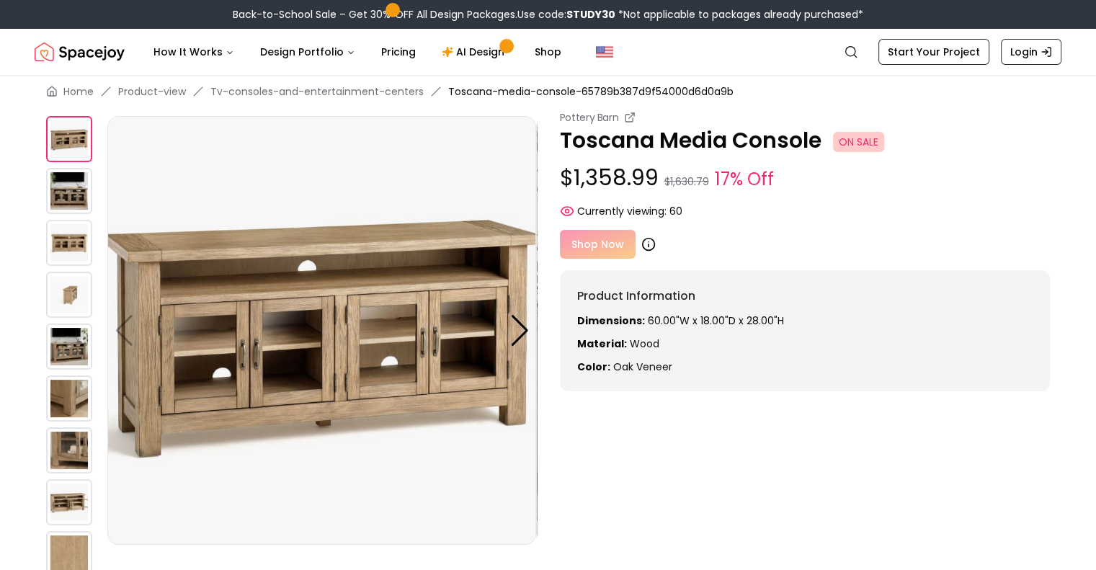 The image size is (1096, 570). I want to click on a: Home, so click(79, 92).